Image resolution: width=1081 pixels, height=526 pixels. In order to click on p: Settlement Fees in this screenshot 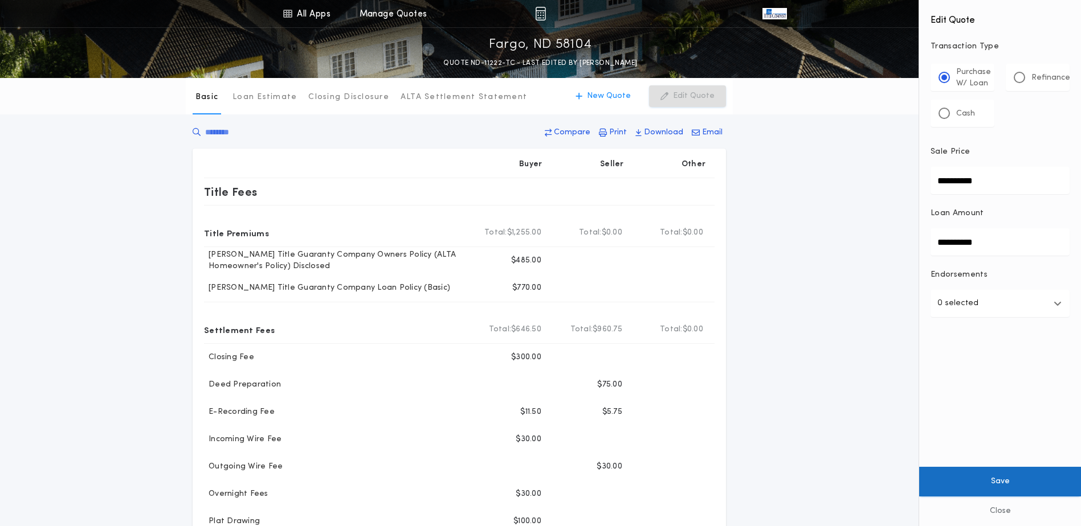, I will do `click(239, 330)`.